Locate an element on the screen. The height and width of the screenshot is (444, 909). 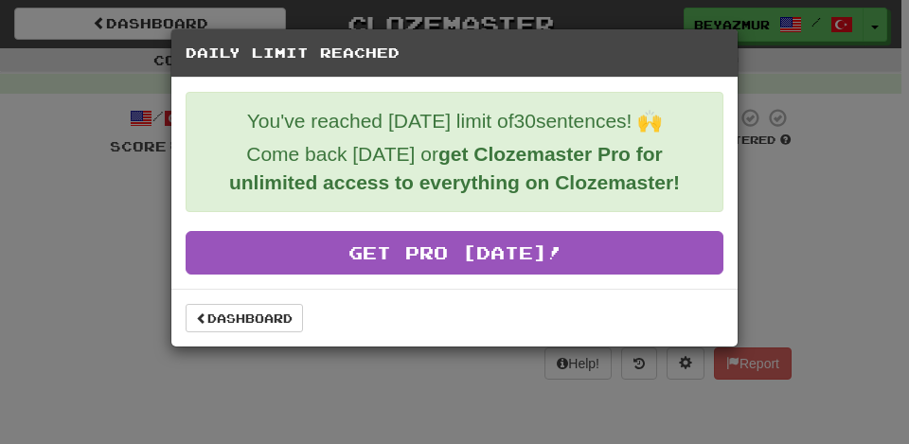
h5: Daily Limit Reached is located at coordinates (455, 53).